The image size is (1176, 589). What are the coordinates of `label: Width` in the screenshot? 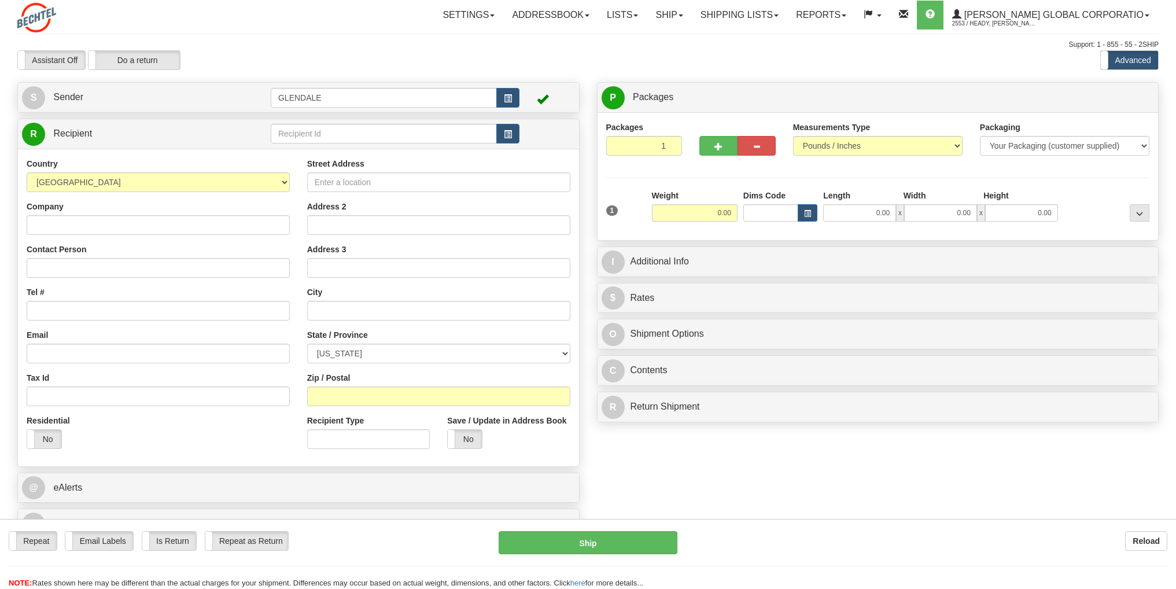 It's located at (915, 196).